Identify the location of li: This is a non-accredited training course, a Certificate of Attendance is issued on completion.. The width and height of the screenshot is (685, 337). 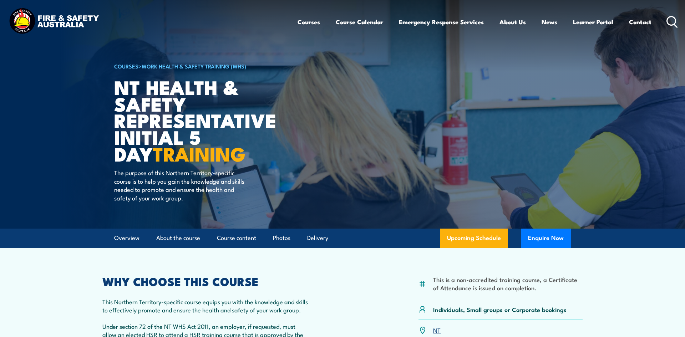
(508, 284).